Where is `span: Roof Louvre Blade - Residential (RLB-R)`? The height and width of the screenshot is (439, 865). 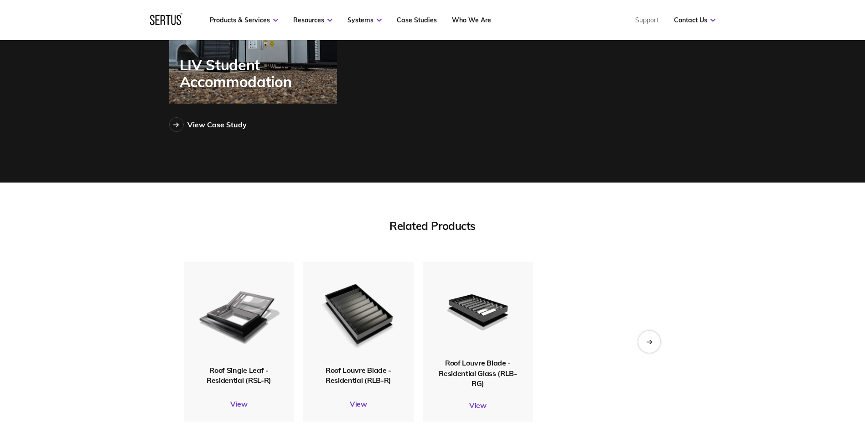 span: Roof Louvre Blade - Residential (RLB-R) is located at coordinates (359, 375).